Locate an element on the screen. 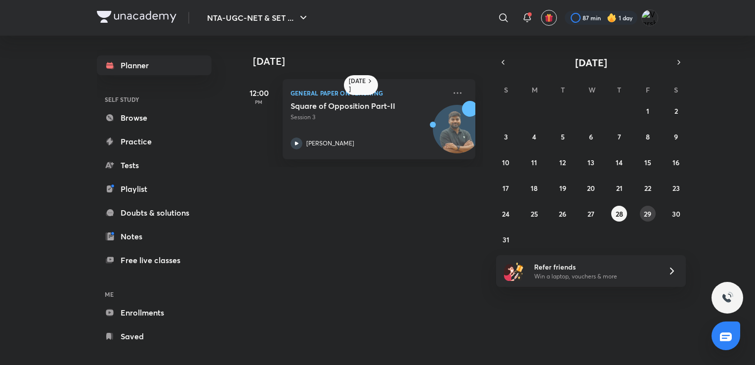 Image resolution: width=755 pixels, height=365 pixels. a: Tests is located at coordinates (154, 165).